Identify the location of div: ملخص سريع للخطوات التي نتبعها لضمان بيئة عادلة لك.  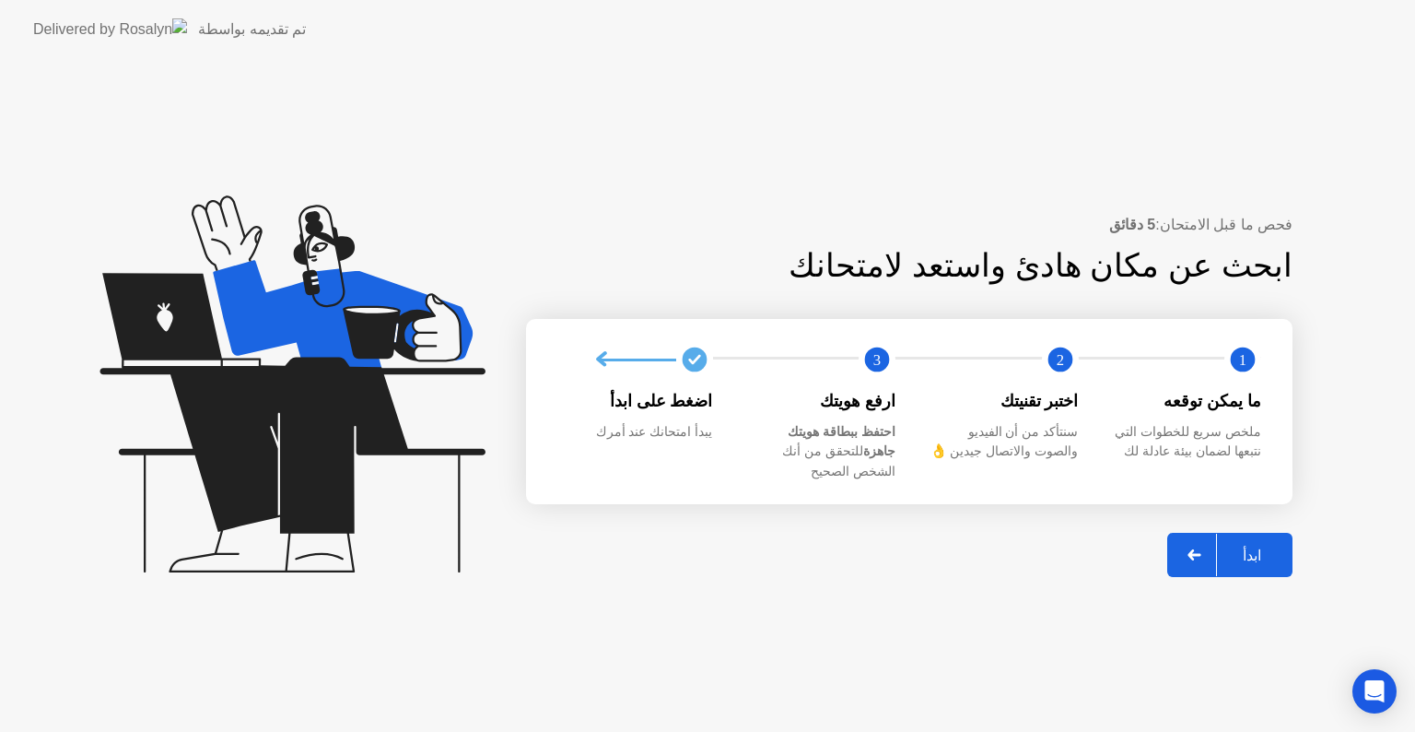
(1185, 441).